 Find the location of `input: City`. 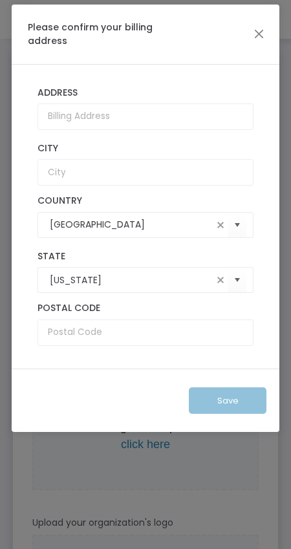

input: City is located at coordinates (146, 172).